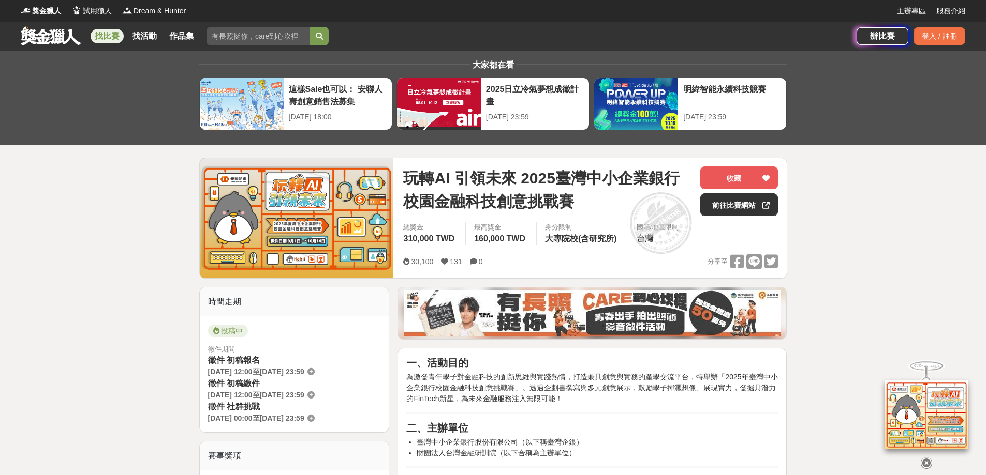  Describe the element at coordinates (258, 36) in the screenshot. I see `input: 有長照挺你，care到心坎裡！青春出手，拍出照顧 影音徵件活動` at that location.